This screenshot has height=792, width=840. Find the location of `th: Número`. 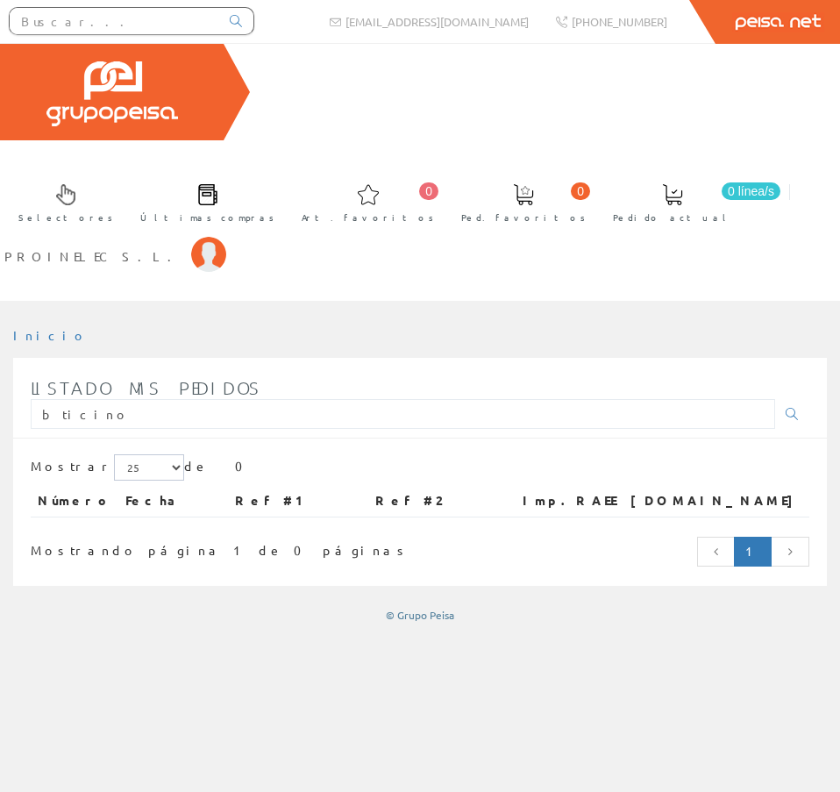

th: Número is located at coordinates (75, 501).